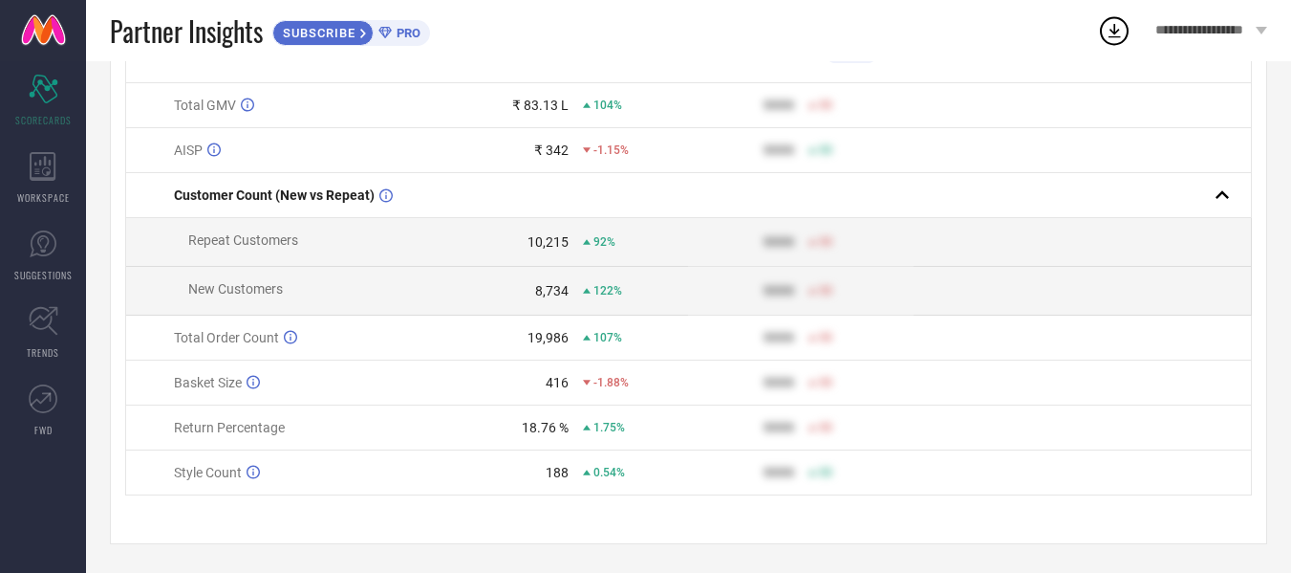  Describe the element at coordinates (608, 291) in the screenshot. I see `span: 122%` at that location.